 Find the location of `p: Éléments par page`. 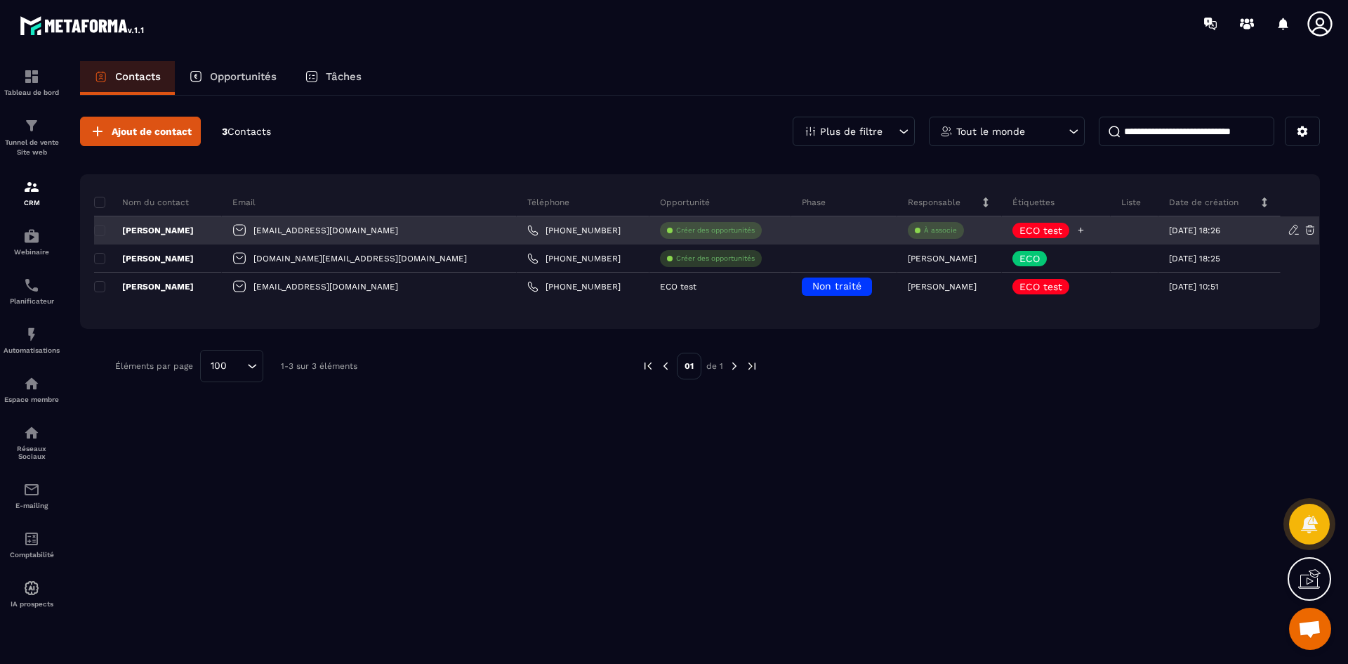

p: Éléments par page is located at coordinates (154, 366).